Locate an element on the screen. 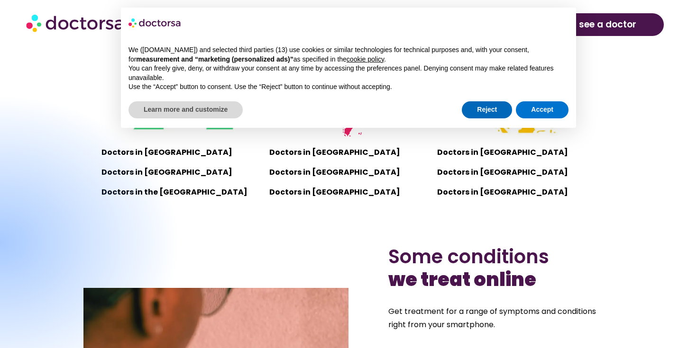 This screenshot has height=348, width=697. h2: Some conditions is located at coordinates (501, 268).